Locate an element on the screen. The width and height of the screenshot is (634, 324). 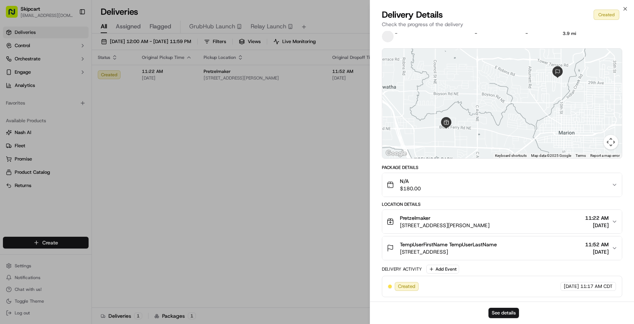
span: Delivery Details is located at coordinates (413, 15).